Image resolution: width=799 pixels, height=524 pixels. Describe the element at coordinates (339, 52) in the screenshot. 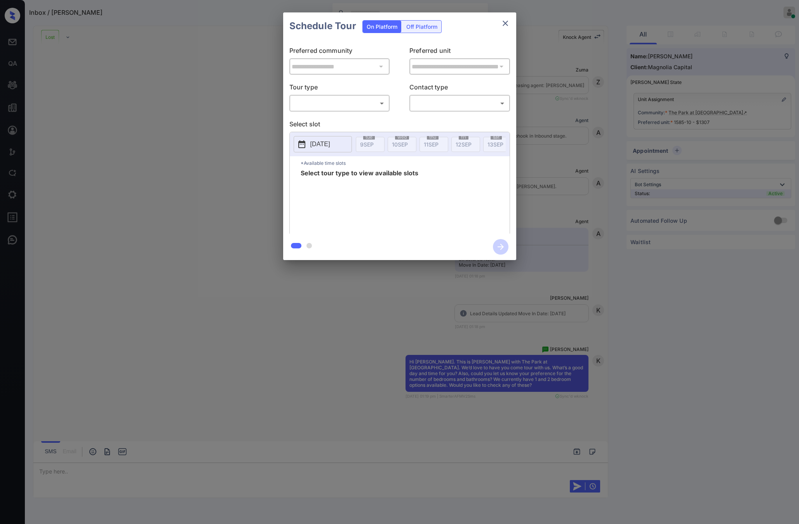

I see `p: Preferred community` at that location.